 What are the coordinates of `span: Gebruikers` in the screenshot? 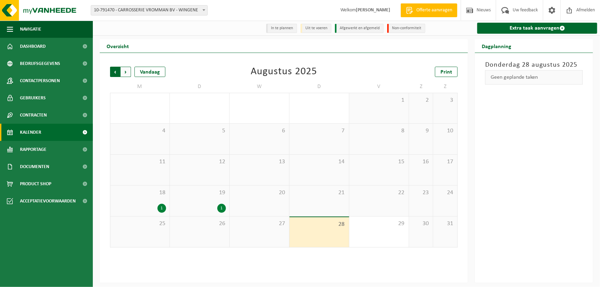 It's located at (33, 98).